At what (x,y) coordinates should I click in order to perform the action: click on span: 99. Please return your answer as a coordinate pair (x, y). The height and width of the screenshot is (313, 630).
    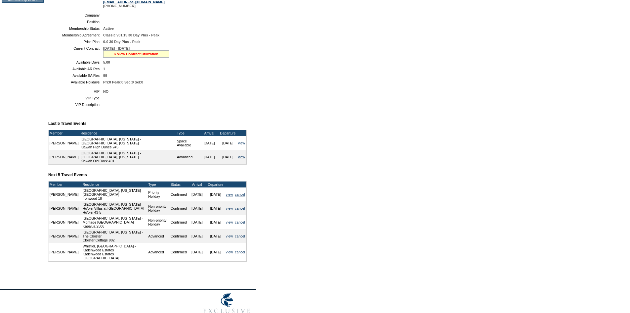
    Looking at the image, I should click on (105, 75).